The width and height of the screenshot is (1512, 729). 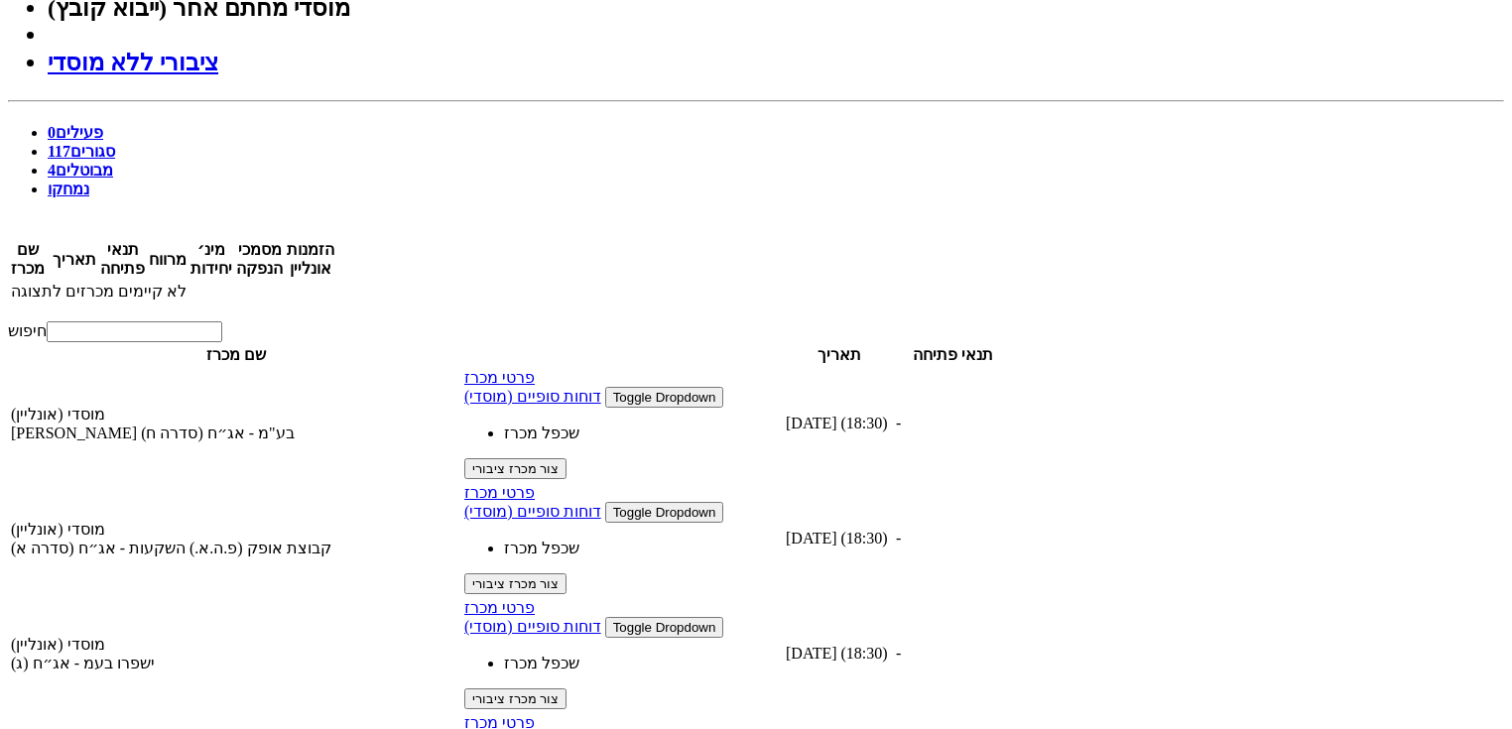 What do you see at coordinates (133, 62) in the screenshot?
I see `a: ציבורי ללא מוסדי` at bounding box center [133, 62].